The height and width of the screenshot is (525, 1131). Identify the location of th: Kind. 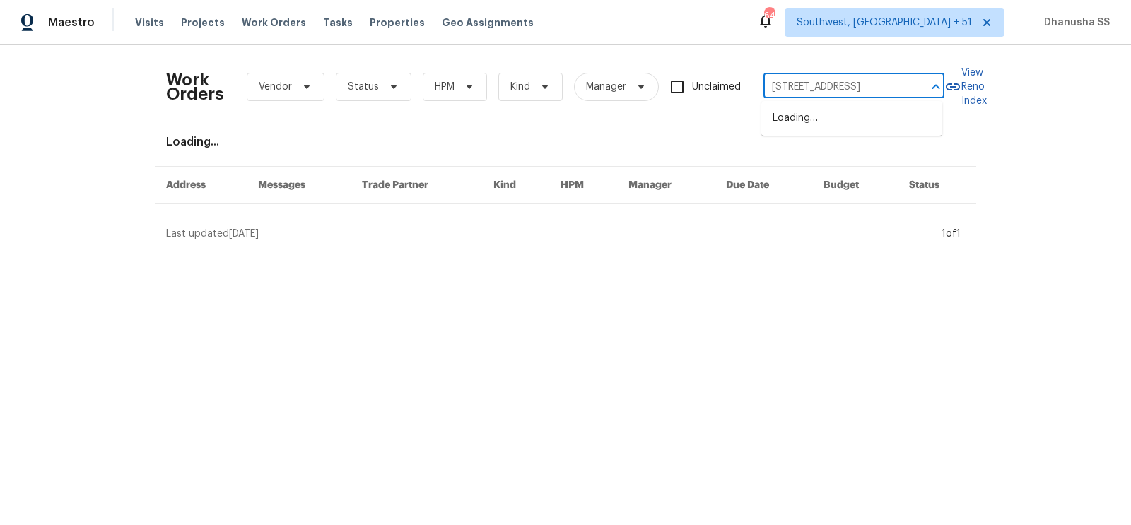
(515, 185).